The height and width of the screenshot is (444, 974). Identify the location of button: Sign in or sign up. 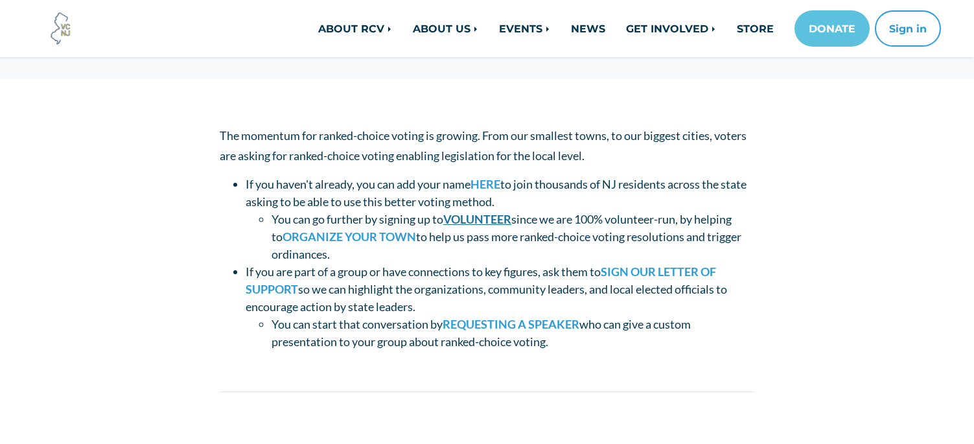
(908, 29).